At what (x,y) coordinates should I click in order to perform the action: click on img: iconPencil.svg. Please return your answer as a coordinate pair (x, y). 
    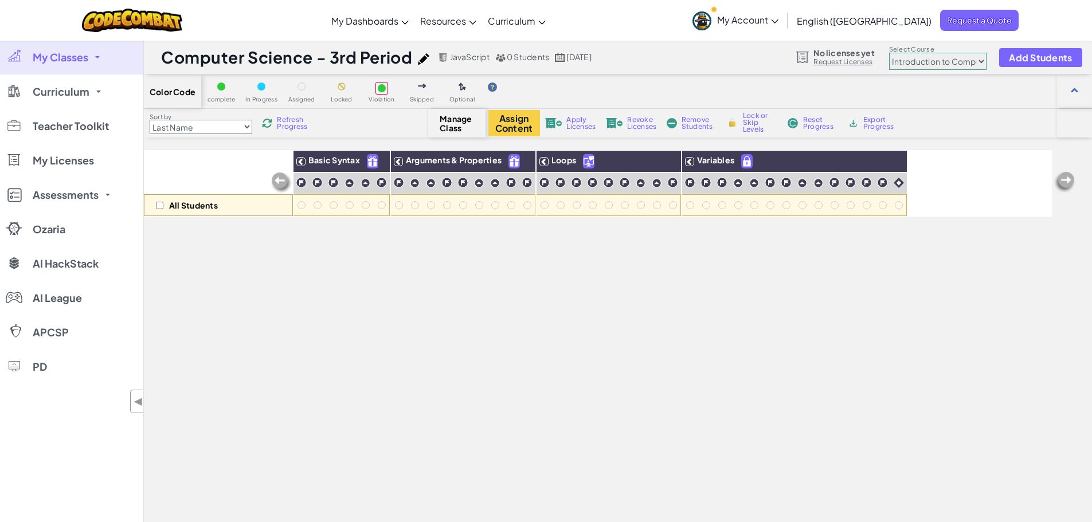
    Looking at the image, I should click on (424, 59).